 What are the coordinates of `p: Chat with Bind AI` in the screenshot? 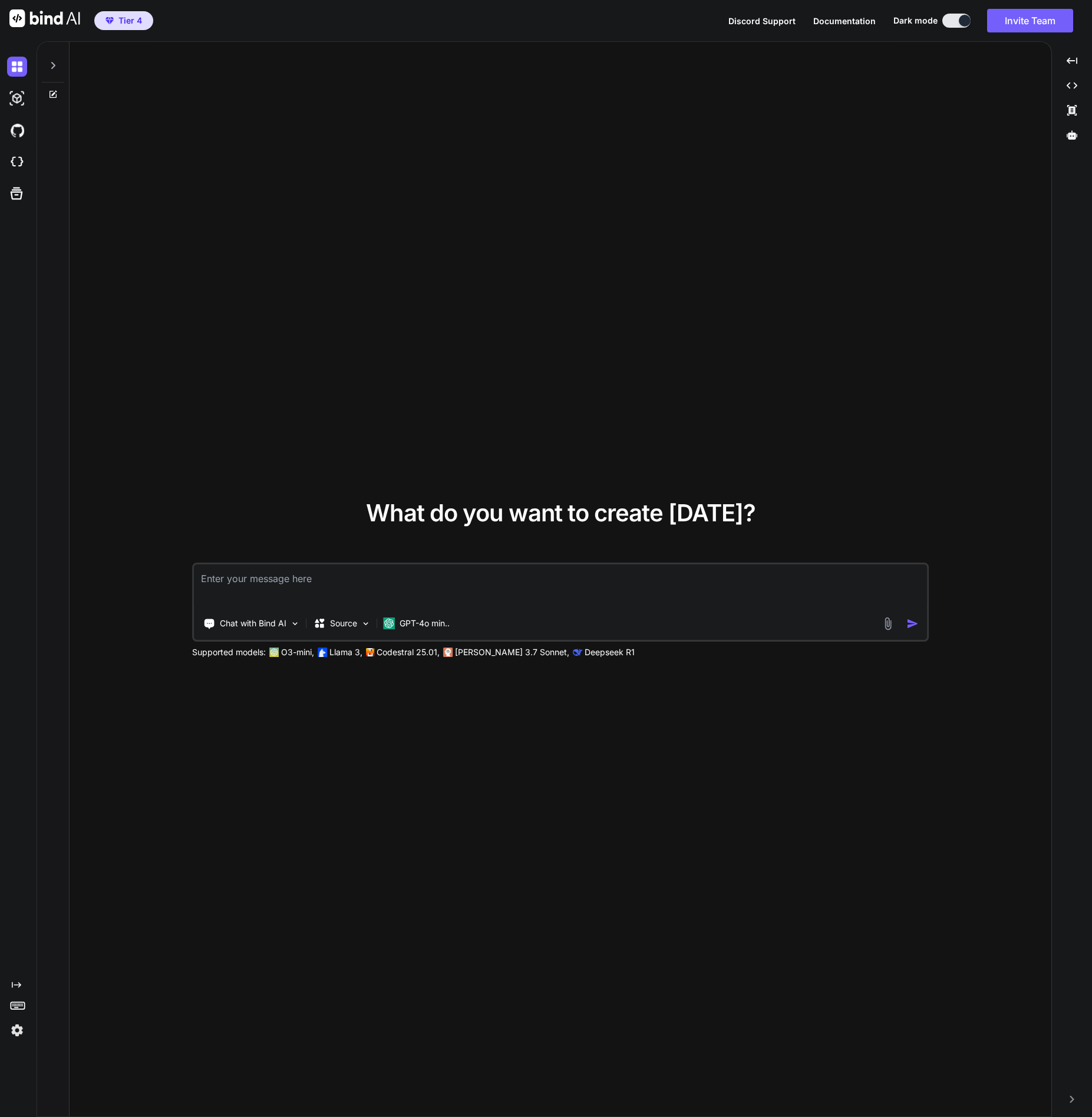 It's located at (253, 623).